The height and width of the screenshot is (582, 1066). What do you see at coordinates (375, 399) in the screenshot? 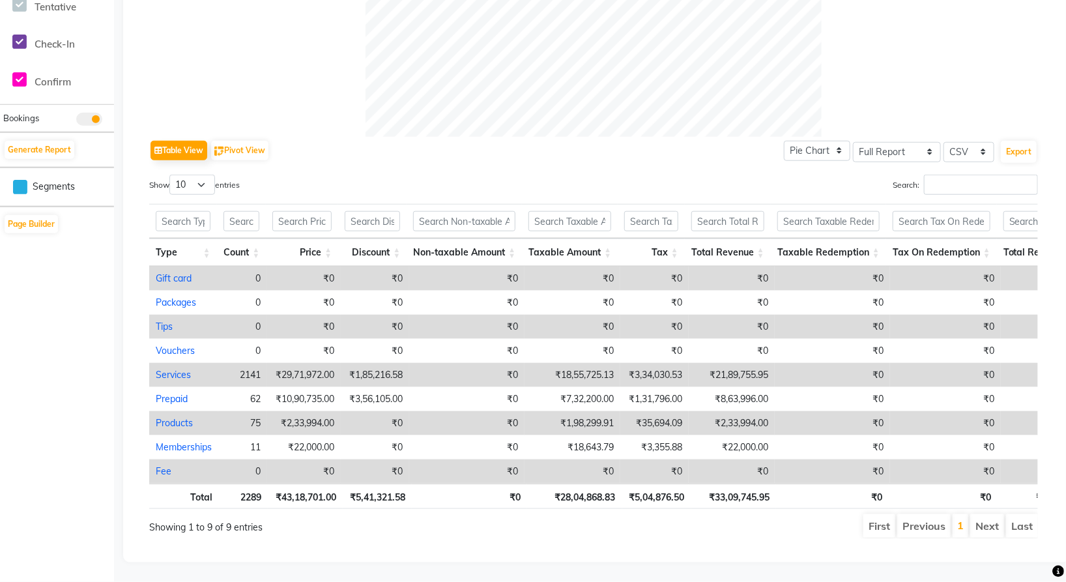
I see `td: ₹3,56,105.00` at bounding box center [375, 399].